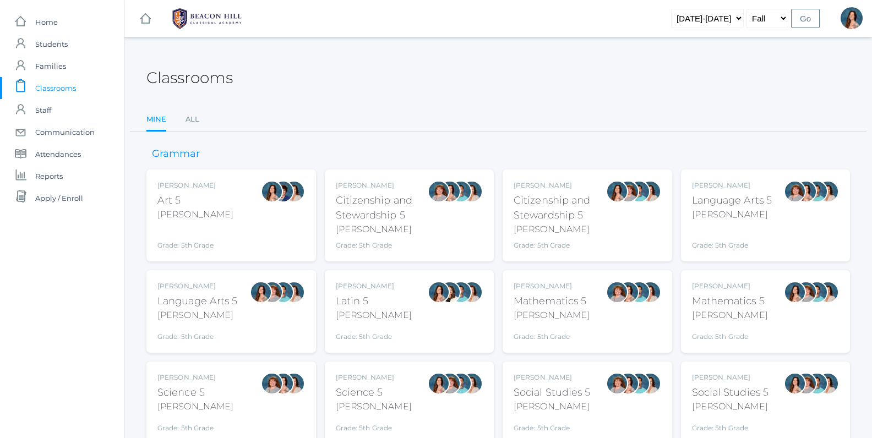 This screenshot has width=872, height=438. What do you see at coordinates (805, 18) in the screenshot?
I see `input: Go` at bounding box center [805, 18].